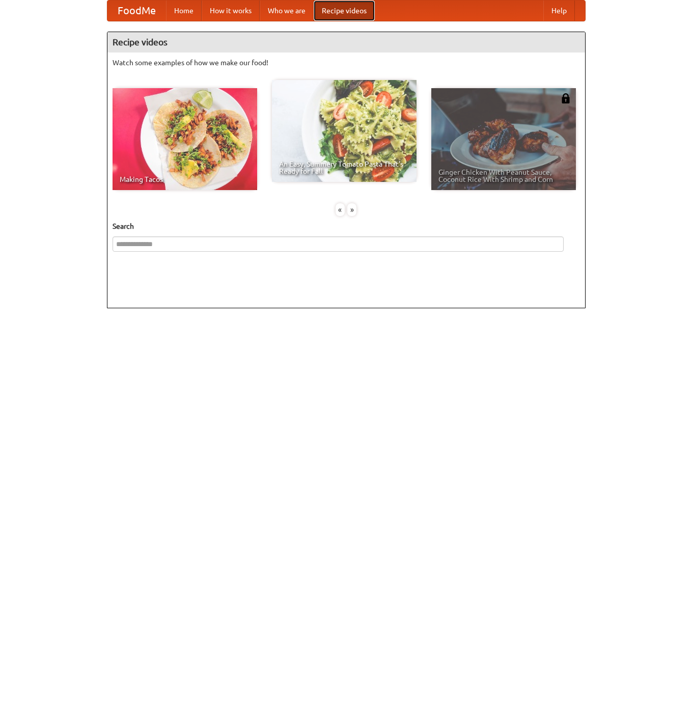 Image resolution: width=692 pixels, height=721 pixels. I want to click on h4: Recipe videos, so click(346, 42).